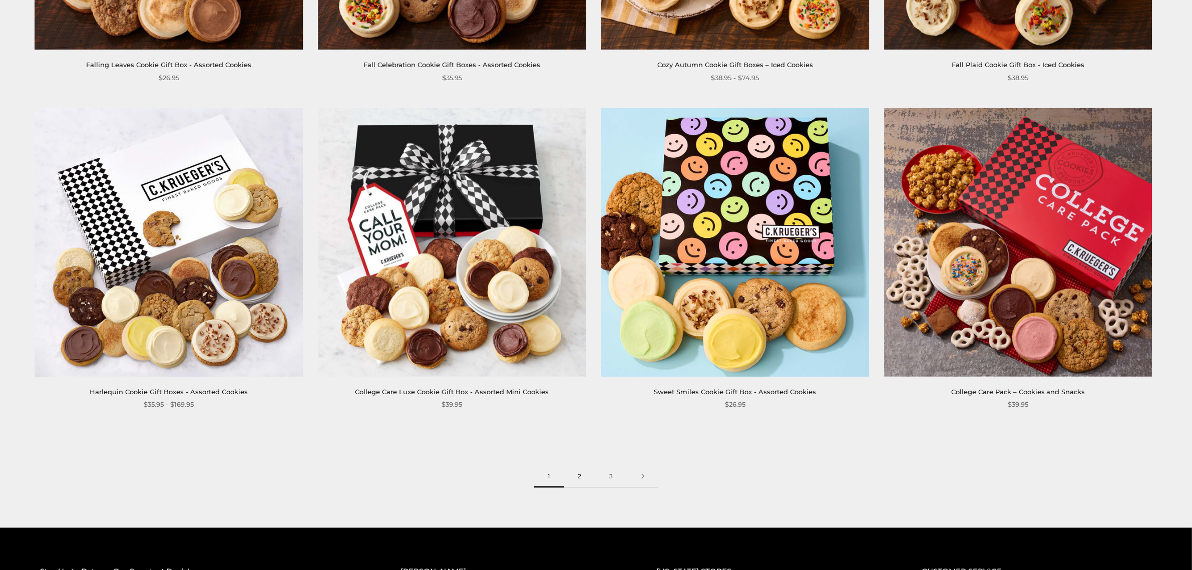  What do you see at coordinates (1017, 242) in the screenshot?
I see `img: College Care Pack – Cookies and Snacks` at bounding box center [1017, 242].